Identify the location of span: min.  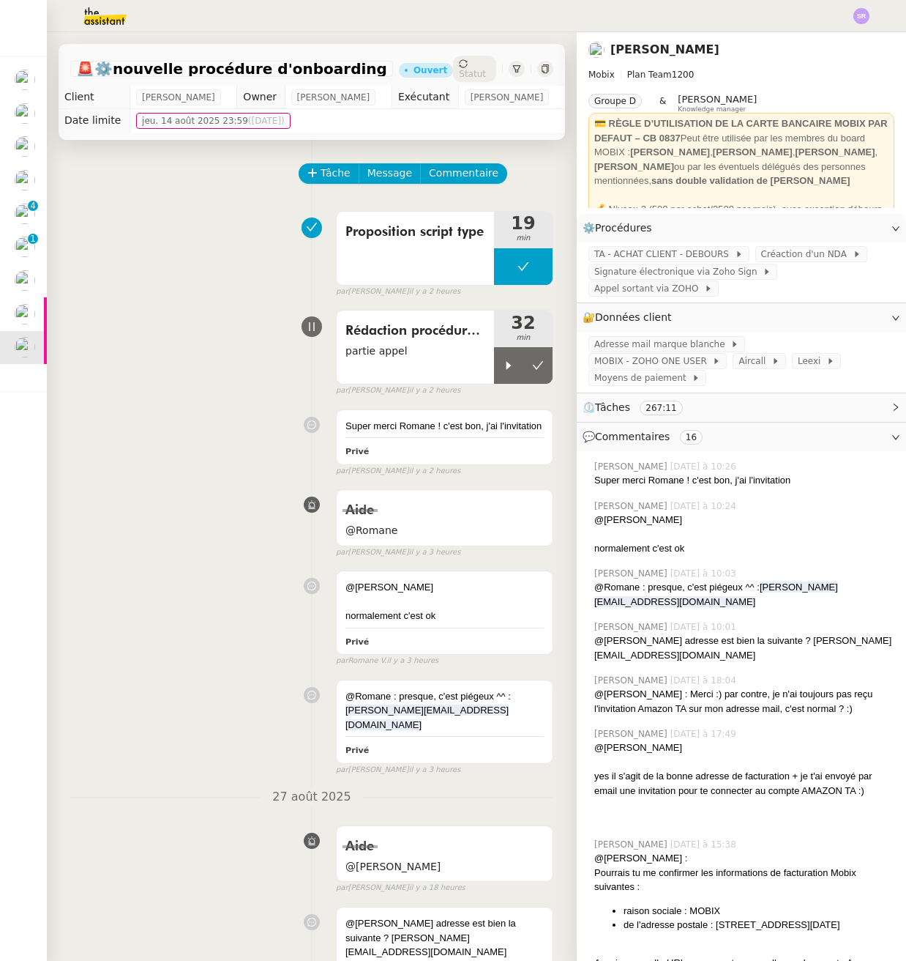
(523, 238).